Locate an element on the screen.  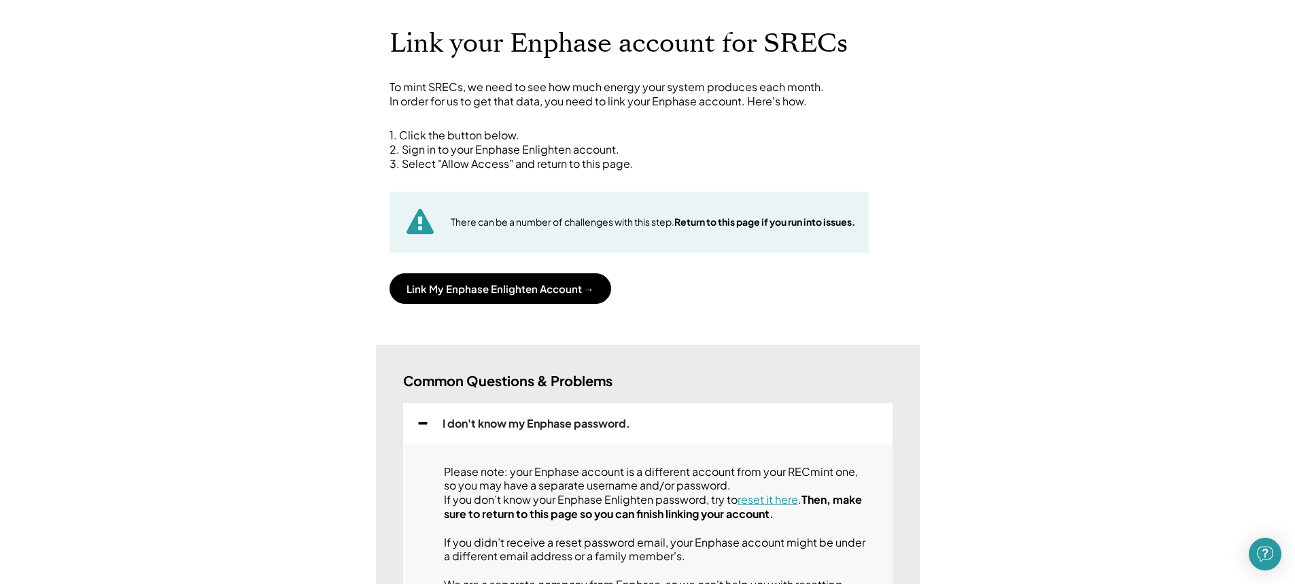
button: Link My Enphase Enlighten Account → is located at coordinates (500, 288).